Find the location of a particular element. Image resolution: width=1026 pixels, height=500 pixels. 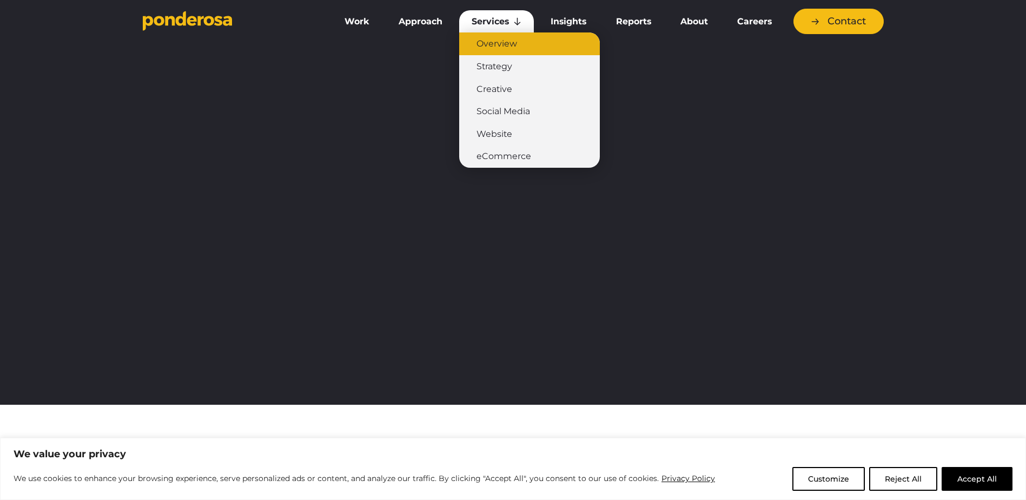

a: About is located at coordinates (694, 22).